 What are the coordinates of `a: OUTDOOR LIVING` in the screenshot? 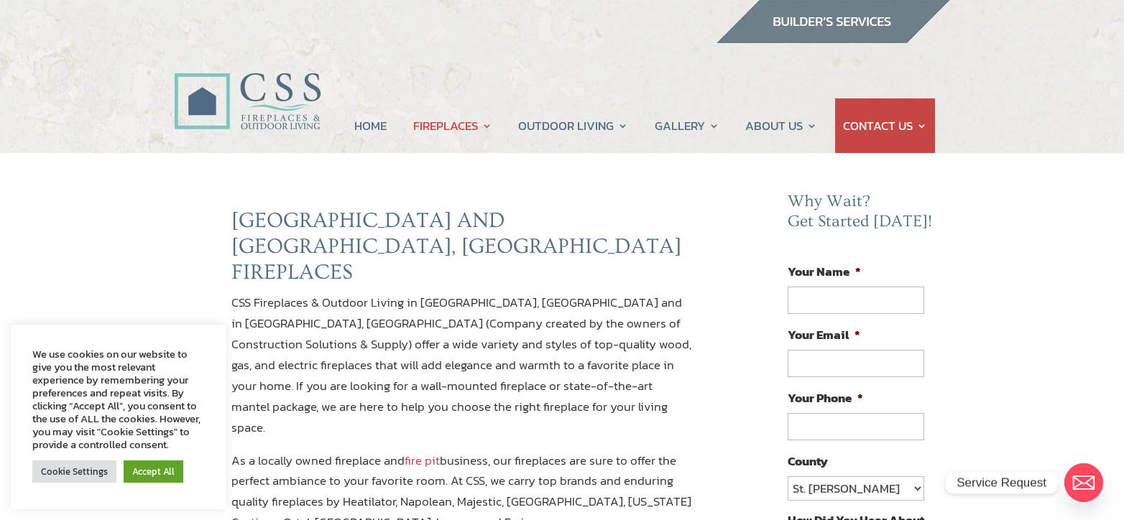 It's located at (573, 126).